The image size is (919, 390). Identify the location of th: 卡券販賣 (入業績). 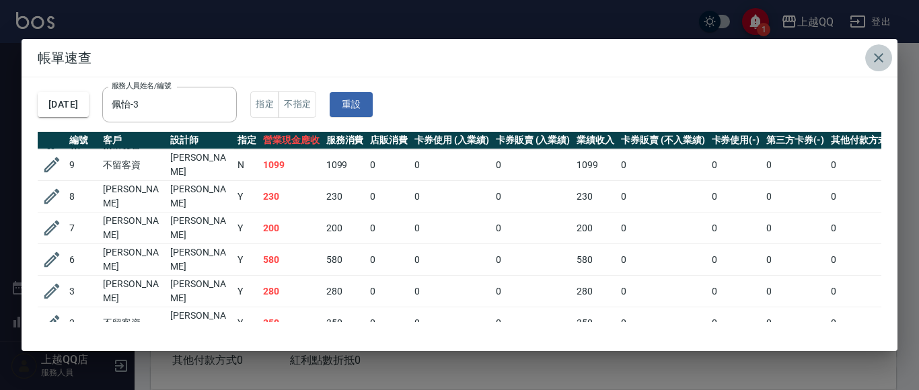
(533, 141).